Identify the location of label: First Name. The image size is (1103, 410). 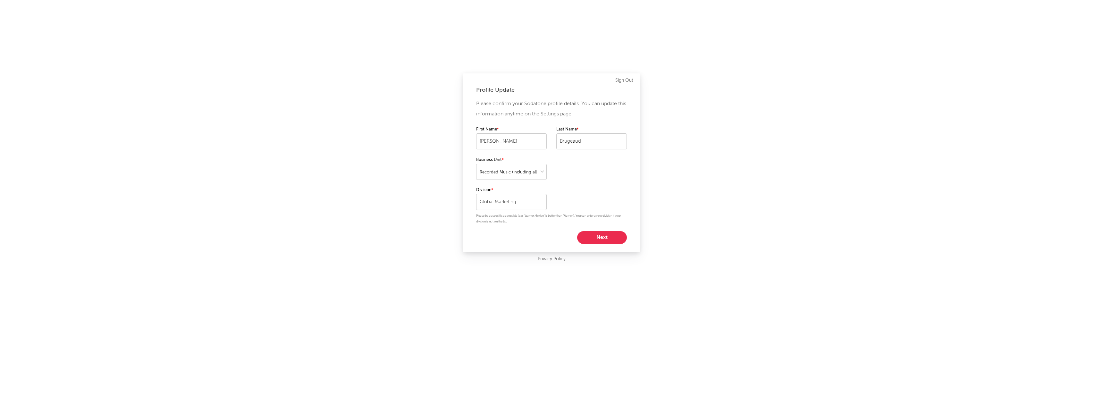
(511, 130).